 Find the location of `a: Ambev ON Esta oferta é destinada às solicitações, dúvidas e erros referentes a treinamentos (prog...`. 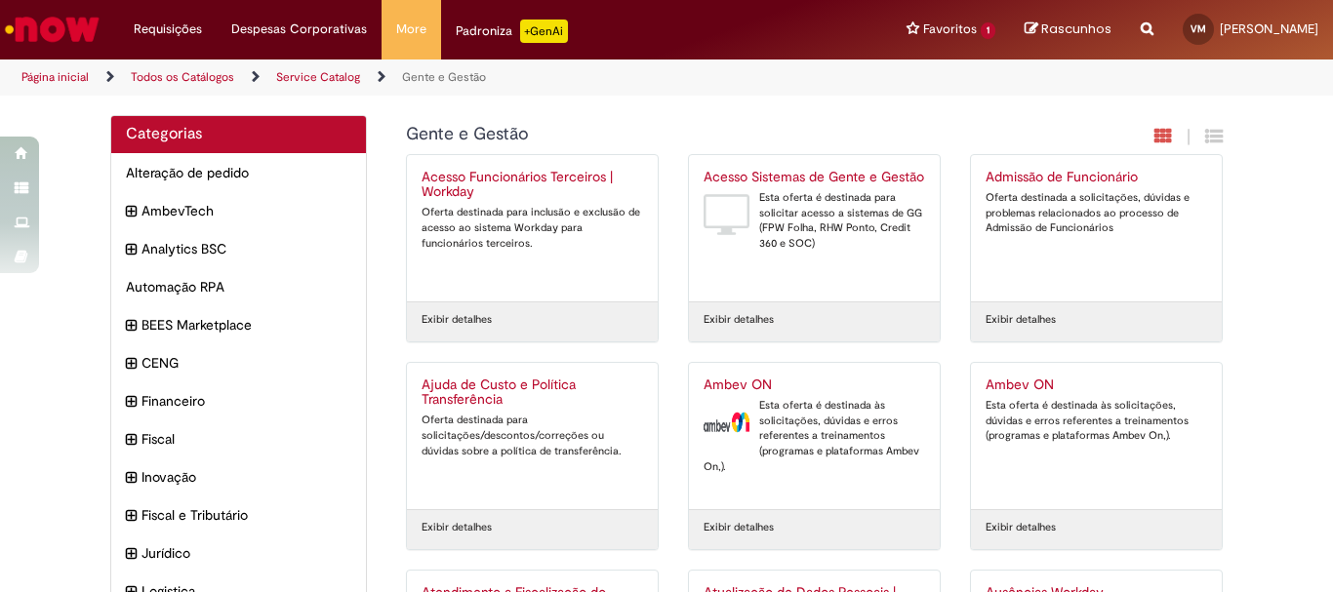

a: Ambev ON Esta oferta é destinada às solicitações, dúvidas e erros referentes a treinamentos (prog... is located at coordinates (1096, 436).